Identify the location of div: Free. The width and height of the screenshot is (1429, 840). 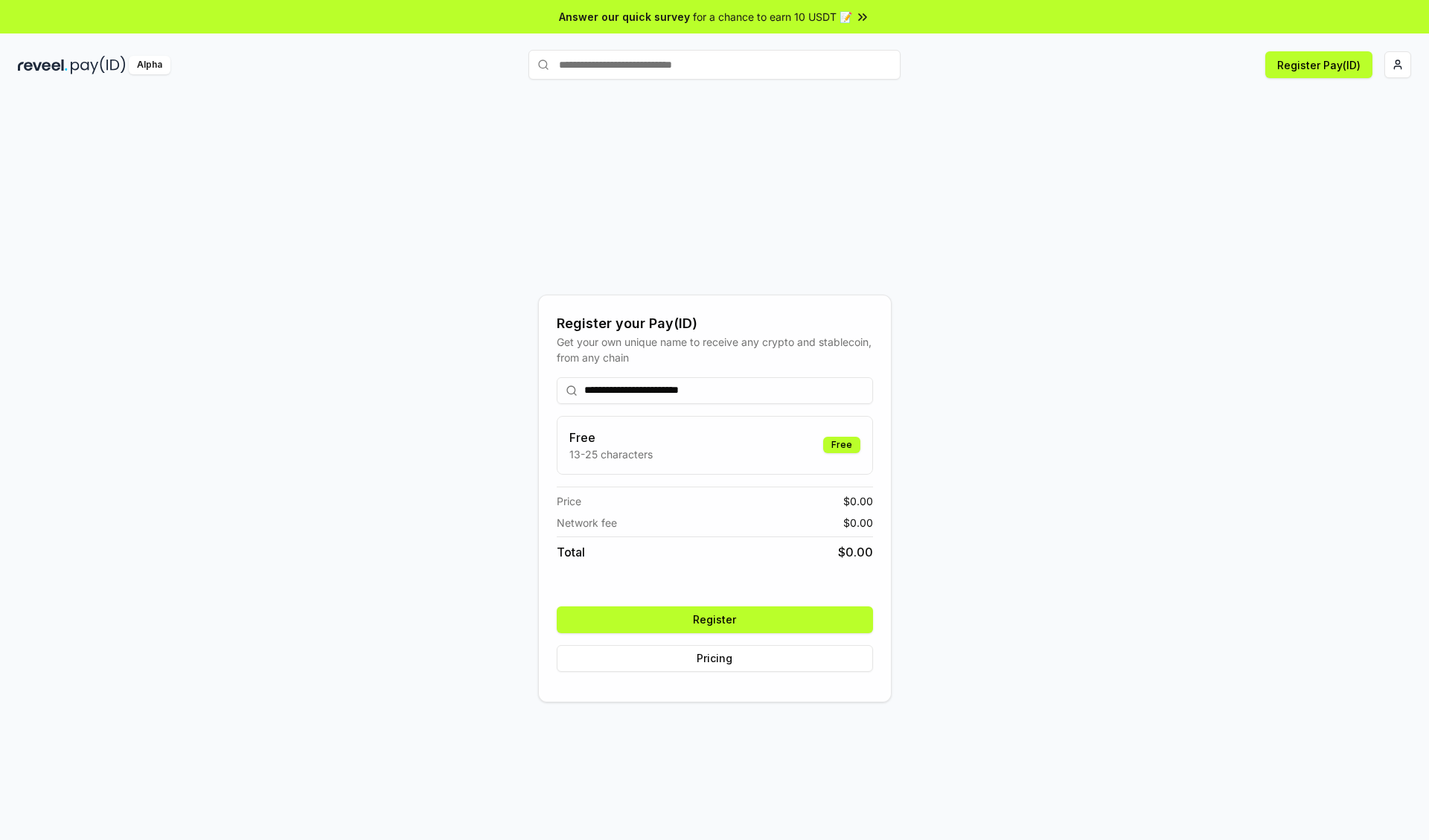
(842, 445).